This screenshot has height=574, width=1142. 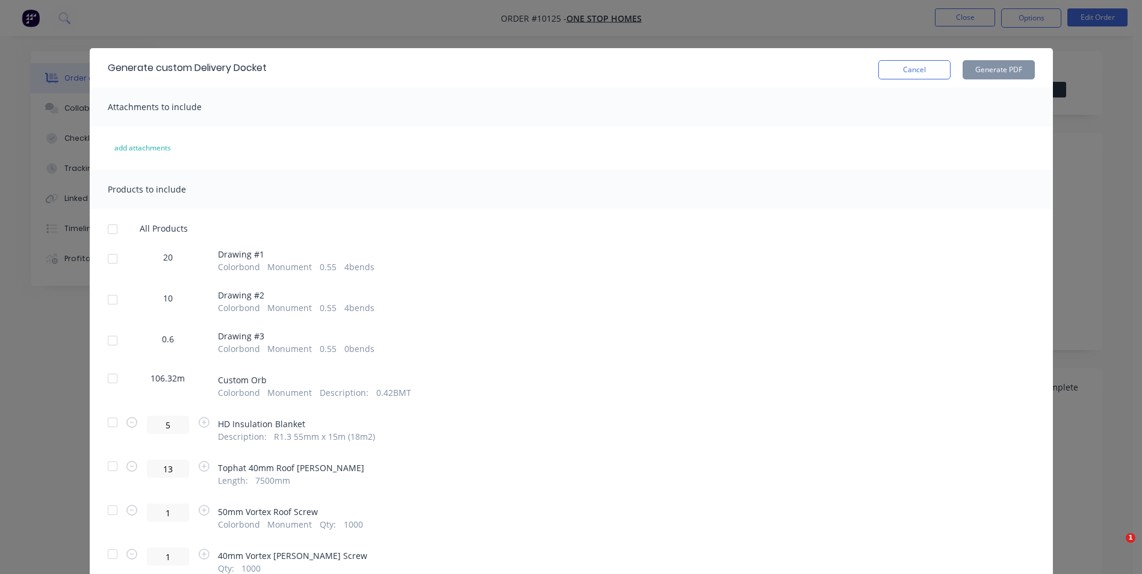 I want to click on span: Products to include, so click(x=147, y=189).